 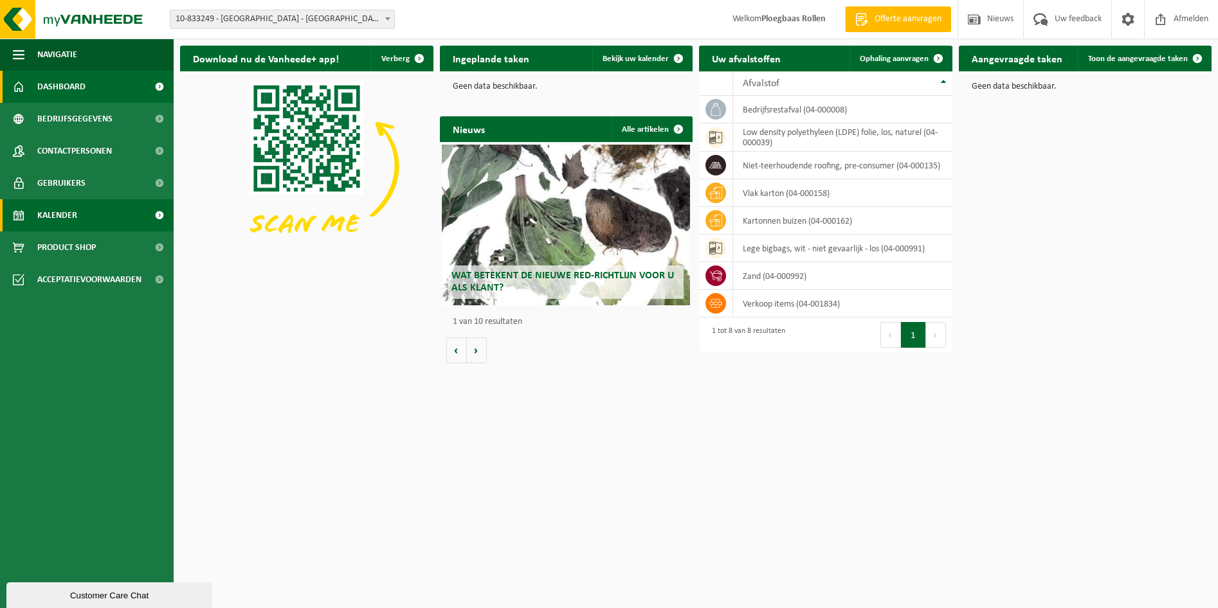 What do you see at coordinates (1138, 59) in the screenshot?
I see `span: Toon de aangevraagde taken` at bounding box center [1138, 59].